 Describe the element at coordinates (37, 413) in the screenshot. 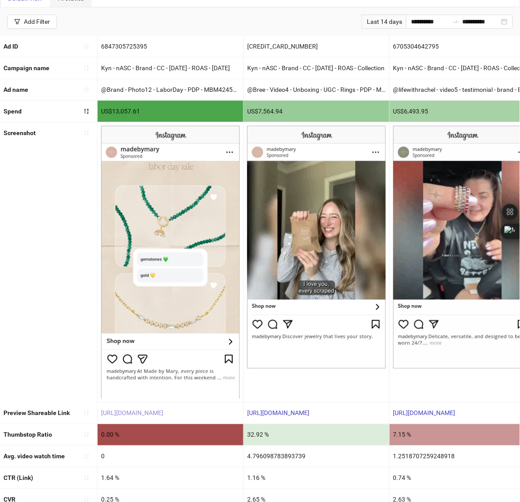

I see `b: Preview Shareable Link` at that location.